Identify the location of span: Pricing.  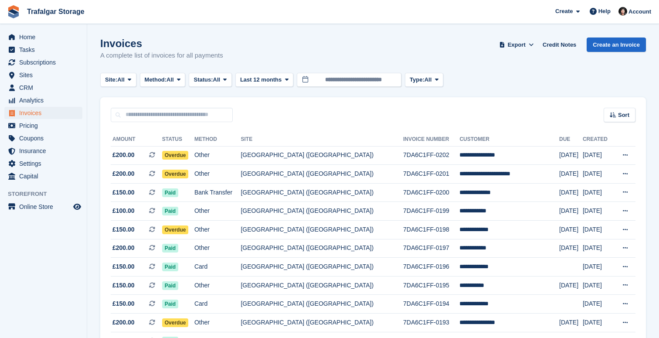
(45, 126).